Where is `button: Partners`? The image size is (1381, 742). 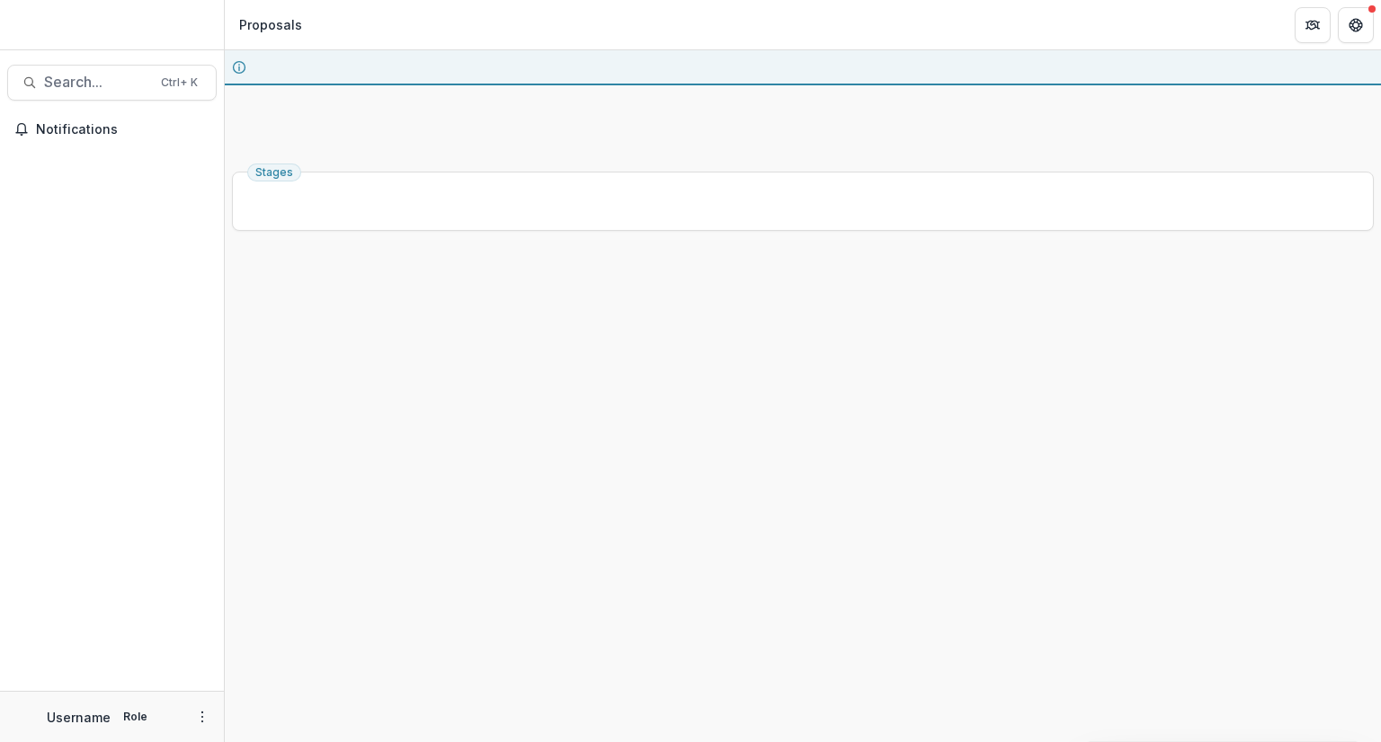
button: Partners is located at coordinates (1312, 25).